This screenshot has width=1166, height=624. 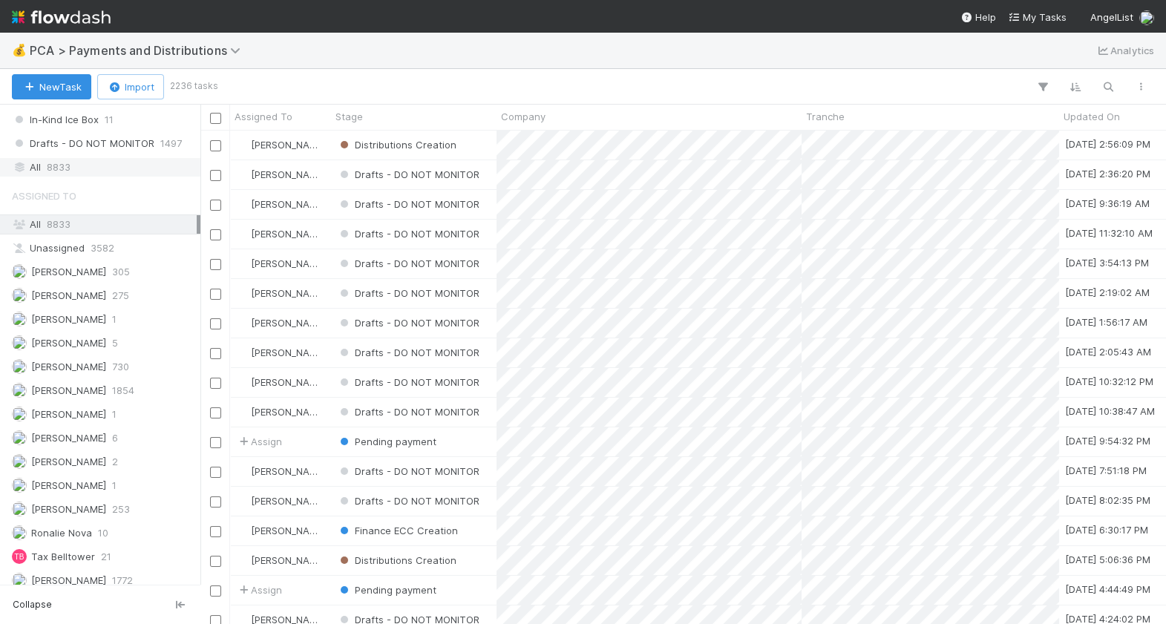 I want to click on a: My Tasks, so click(x=1037, y=17).